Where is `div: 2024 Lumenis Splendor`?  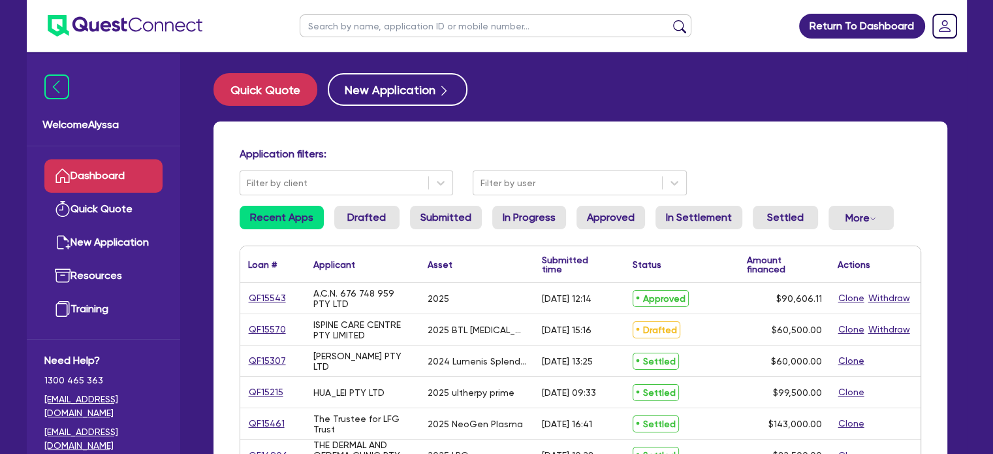 div: 2024 Lumenis Splendor is located at coordinates (477, 361).